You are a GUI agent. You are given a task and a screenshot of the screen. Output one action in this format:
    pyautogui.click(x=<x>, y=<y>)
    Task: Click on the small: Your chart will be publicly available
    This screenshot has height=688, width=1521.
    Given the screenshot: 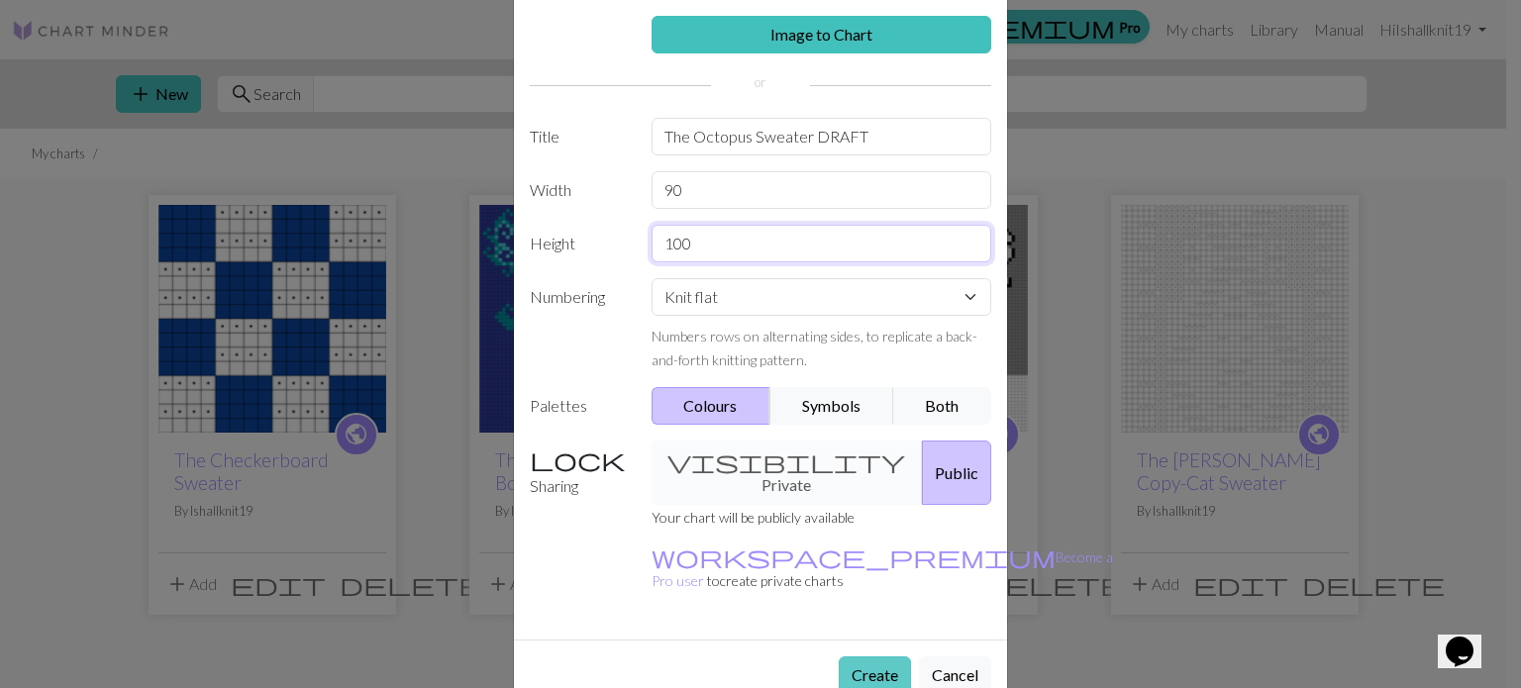 What is the action you would take?
    pyautogui.click(x=752, y=517)
    